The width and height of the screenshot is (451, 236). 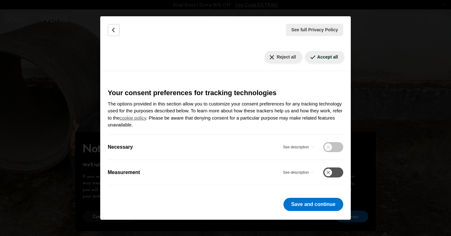 What do you see at coordinates (114, 30) in the screenshot?
I see `button: Back` at bounding box center [114, 30].